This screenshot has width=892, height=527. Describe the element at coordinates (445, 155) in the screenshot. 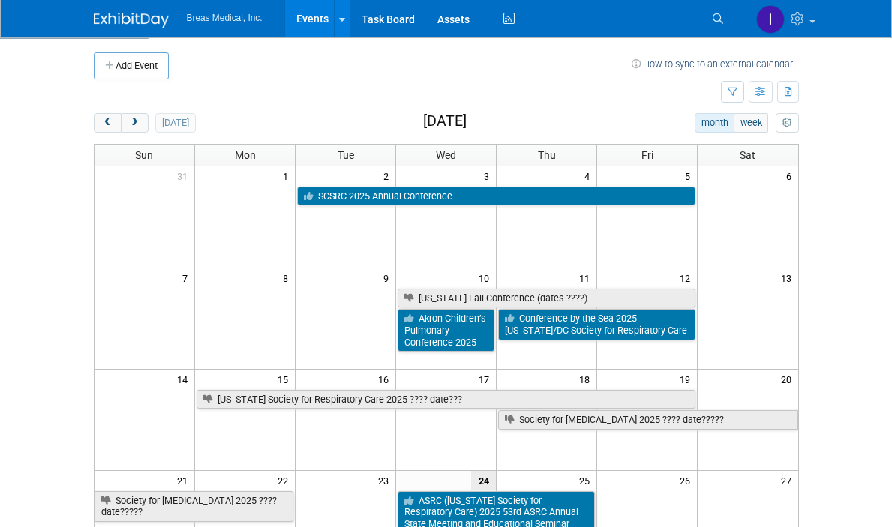

I see `span: Wed` at that location.